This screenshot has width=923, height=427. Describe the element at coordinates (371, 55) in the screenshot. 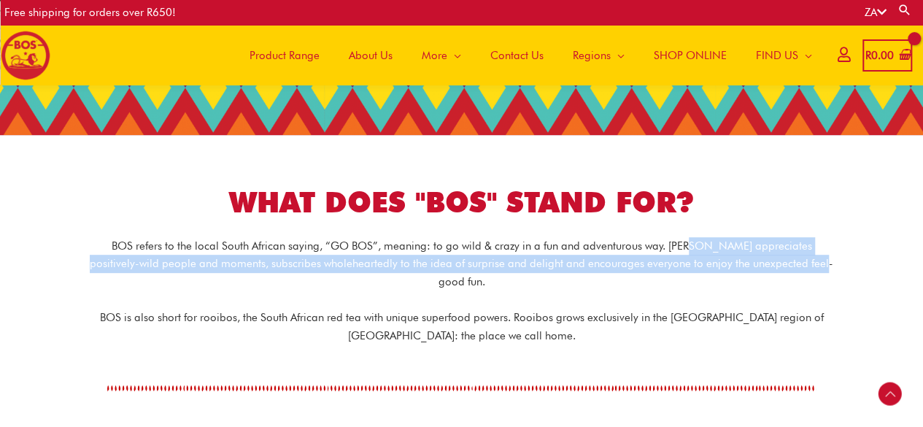

I see `a: About Us` at that location.